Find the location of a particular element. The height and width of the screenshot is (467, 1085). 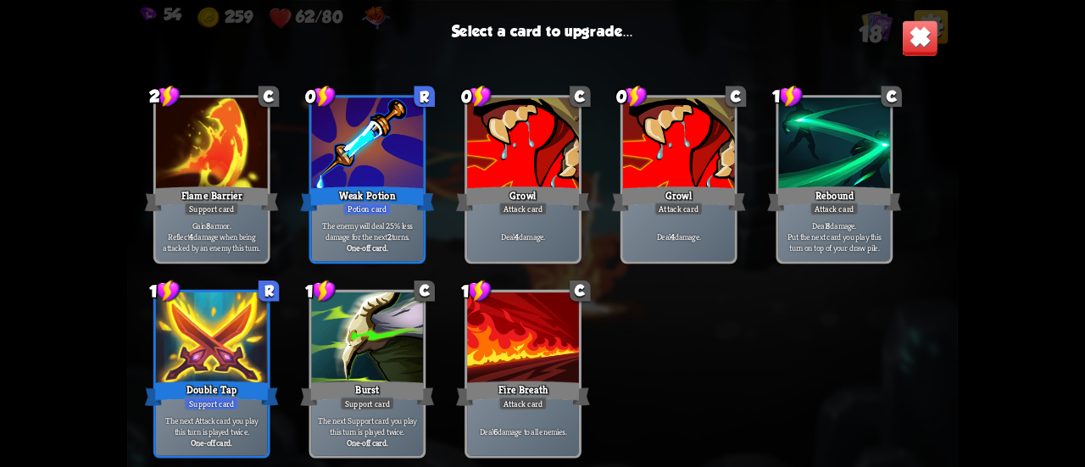

div: Weak Potion is located at coordinates (367, 198).